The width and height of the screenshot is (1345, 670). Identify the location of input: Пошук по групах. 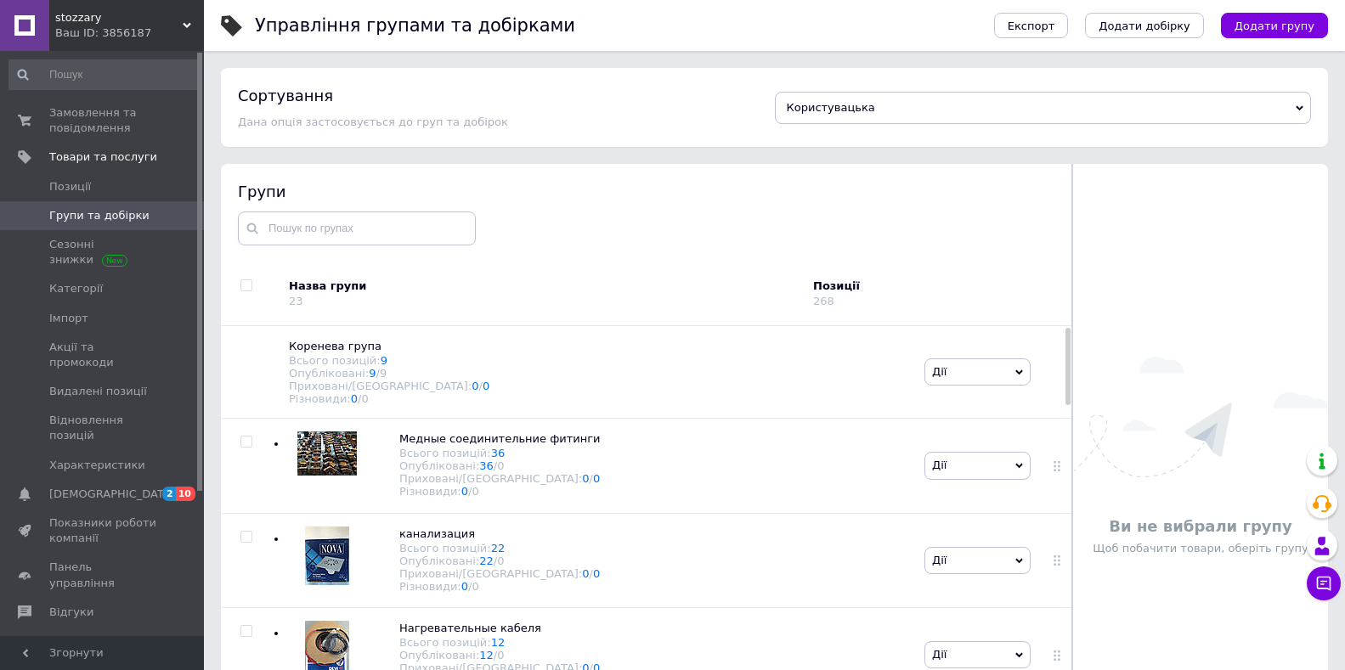
(357, 229).